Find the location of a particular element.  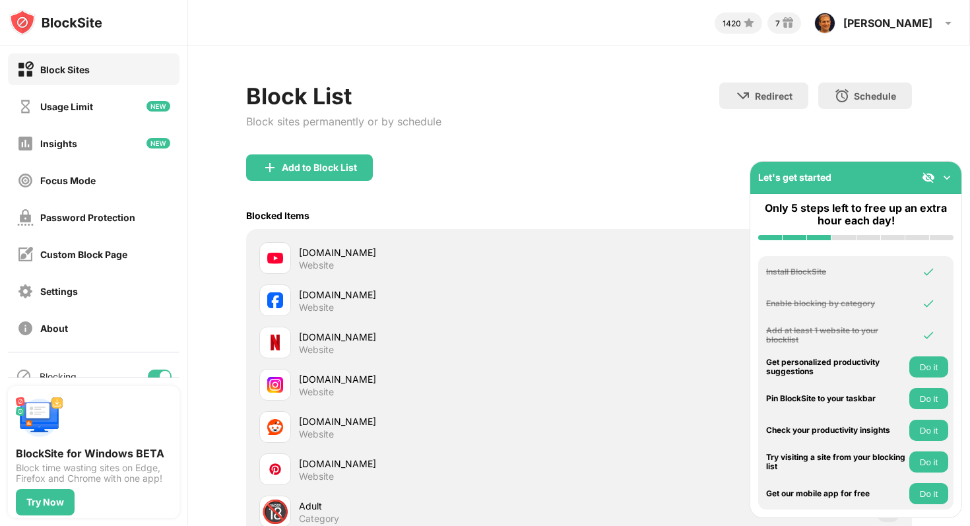

img: eye-not-visible.svg is located at coordinates (929, 178).